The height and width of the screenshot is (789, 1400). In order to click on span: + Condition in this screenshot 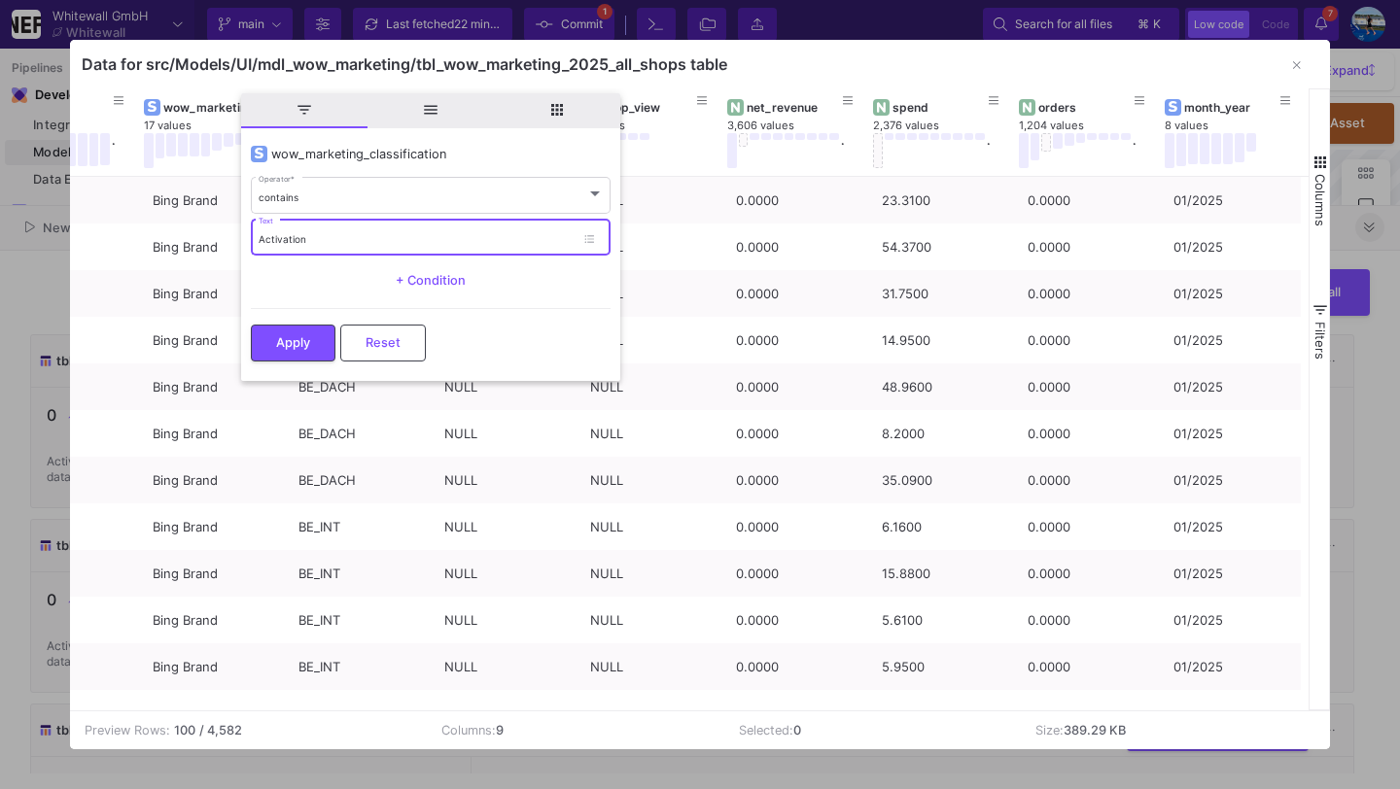, I will do `click(431, 280)`.